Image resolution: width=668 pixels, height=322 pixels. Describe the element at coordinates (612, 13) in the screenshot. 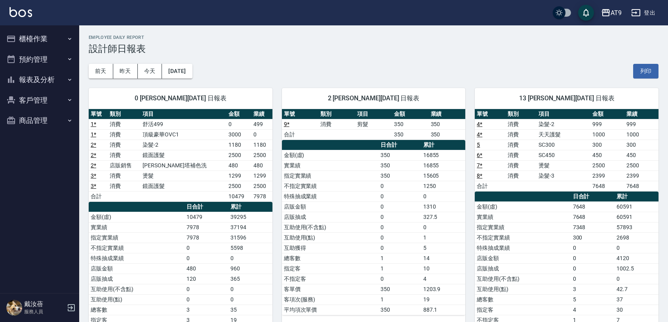

I see `button: AT9` at that location.